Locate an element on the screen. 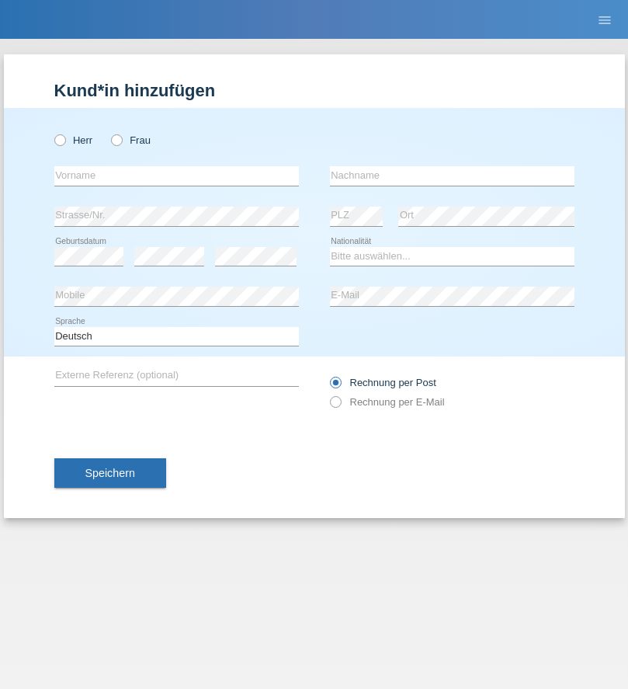 This screenshot has height=689, width=628. span: Speichern is located at coordinates (110, 473).